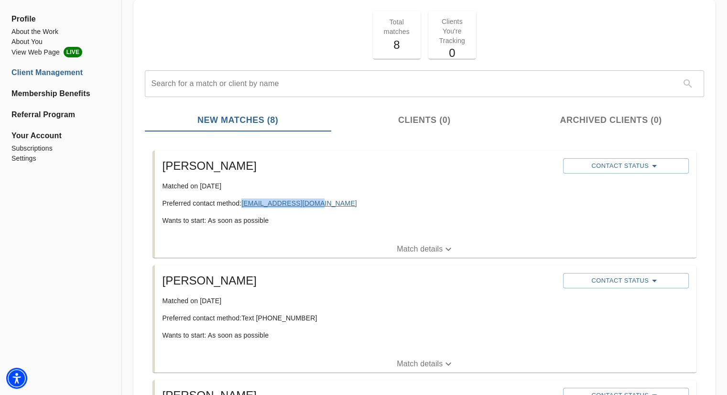 Image resolution: width=727 pixels, height=395 pixels. What do you see at coordinates (61, 158) in the screenshot?
I see `a: Settings` at bounding box center [61, 158].